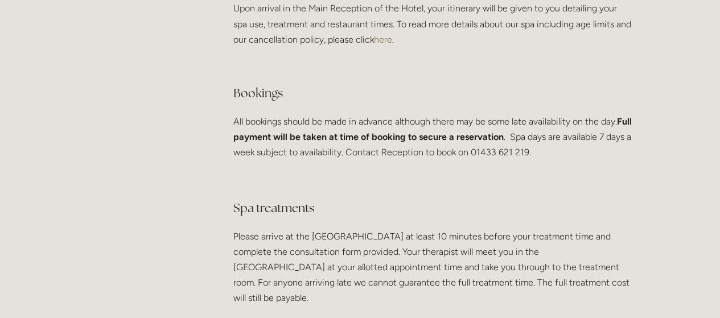  Describe the element at coordinates (433, 208) in the screenshot. I see `h3: Spa treatments` at that location.